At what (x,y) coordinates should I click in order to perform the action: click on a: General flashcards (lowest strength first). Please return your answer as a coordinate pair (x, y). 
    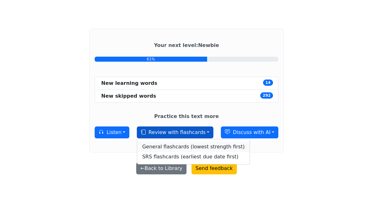
    Looking at the image, I should click on (193, 146).